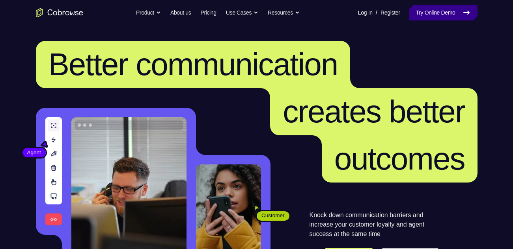 This screenshot has height=249, width=513. I want to click on button: Resources, so click(283, 13).